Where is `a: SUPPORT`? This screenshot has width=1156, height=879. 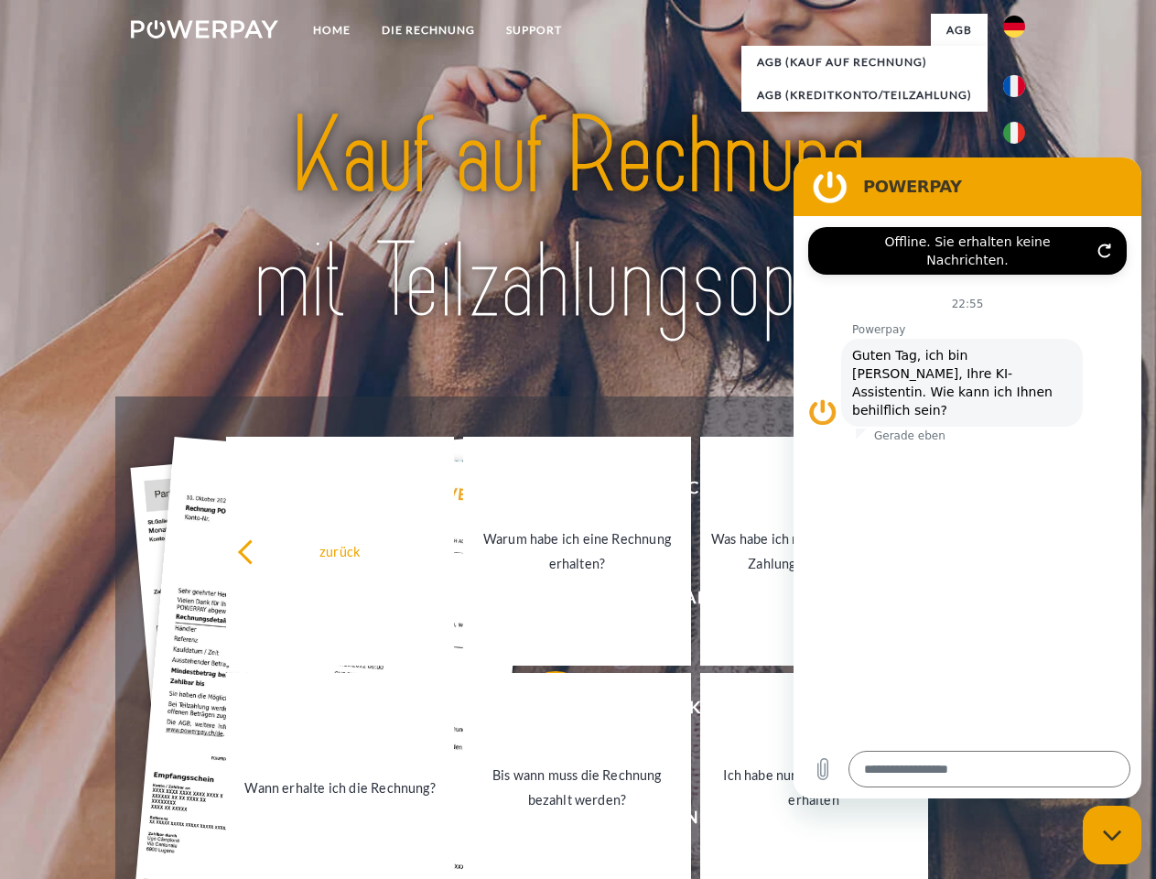 a: SUPPORT is located at coordinates (534, 30).